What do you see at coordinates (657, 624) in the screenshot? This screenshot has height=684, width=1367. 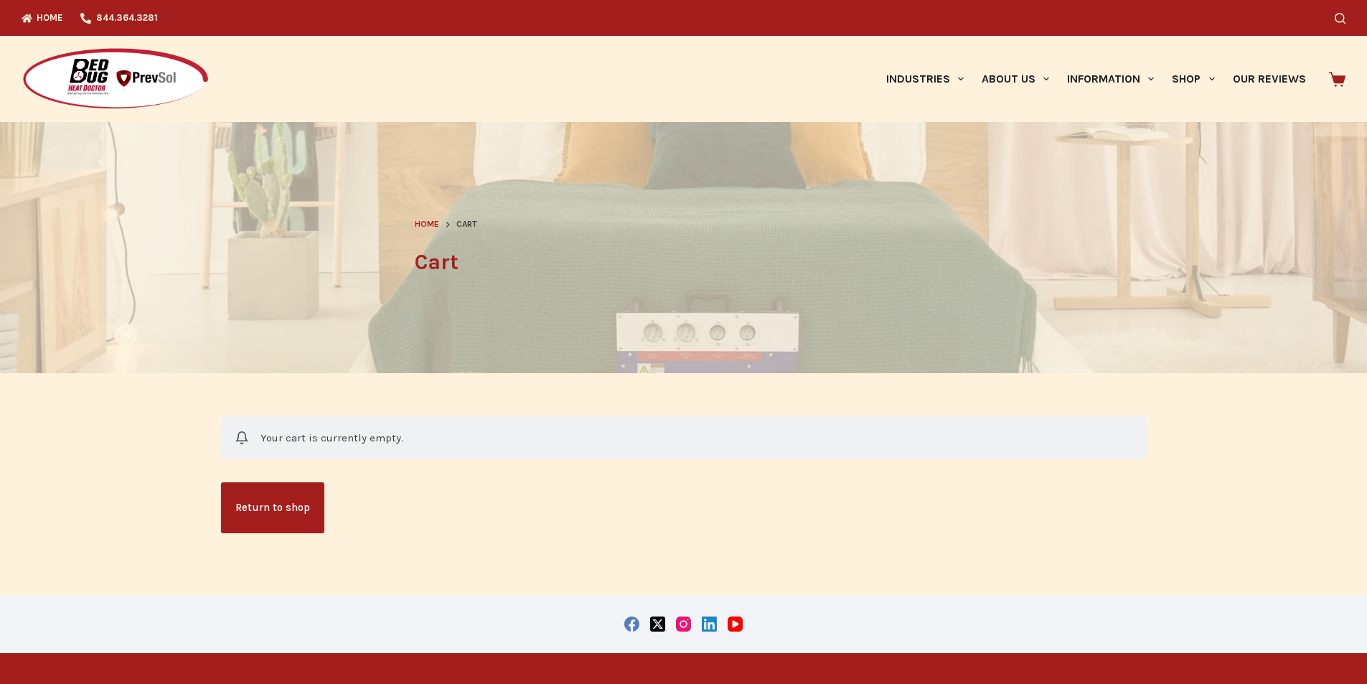 I see `a: X (Twitter)` at bounding box center [657, 624].